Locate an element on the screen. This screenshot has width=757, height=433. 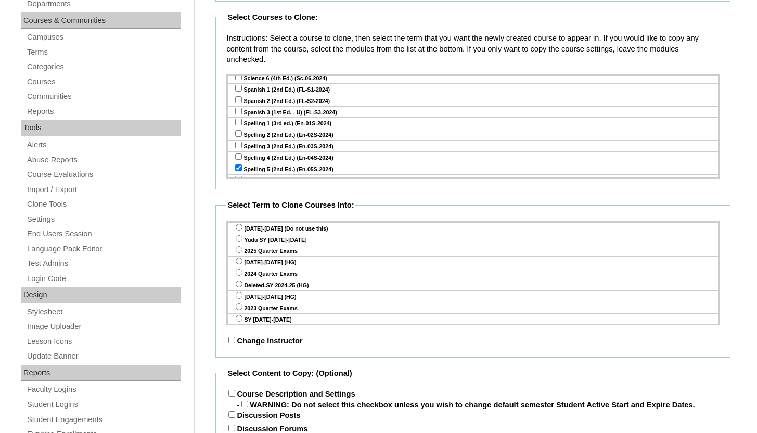
a: Language Pack Editor is located at coordinates (104, 249).